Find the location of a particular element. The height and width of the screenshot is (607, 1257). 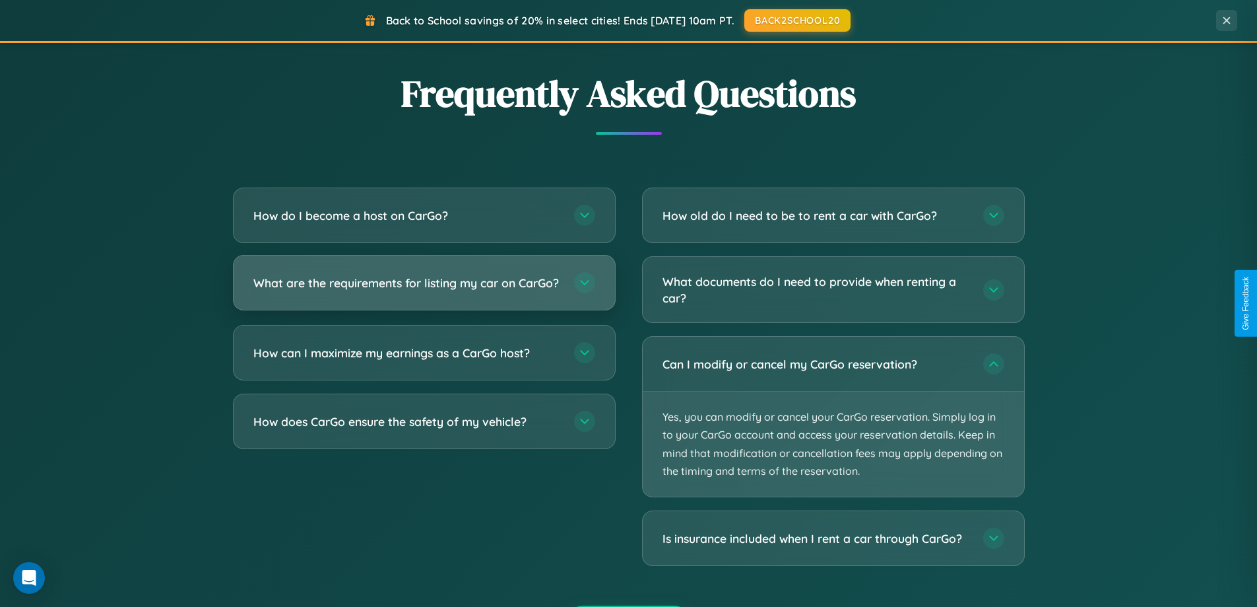

h3: How can I maximize my earnings as a CarGo host? is located at coordinates (407, 352).